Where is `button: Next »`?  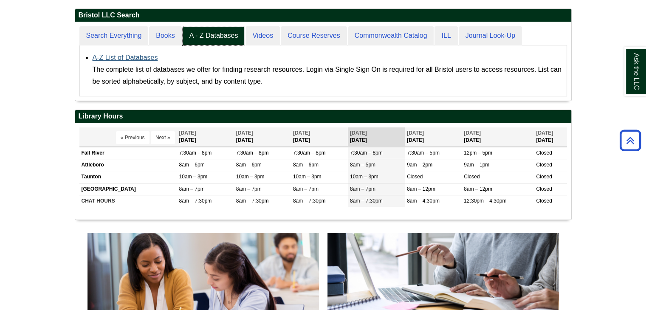 button: Next » is located at coordinates (163, 138).